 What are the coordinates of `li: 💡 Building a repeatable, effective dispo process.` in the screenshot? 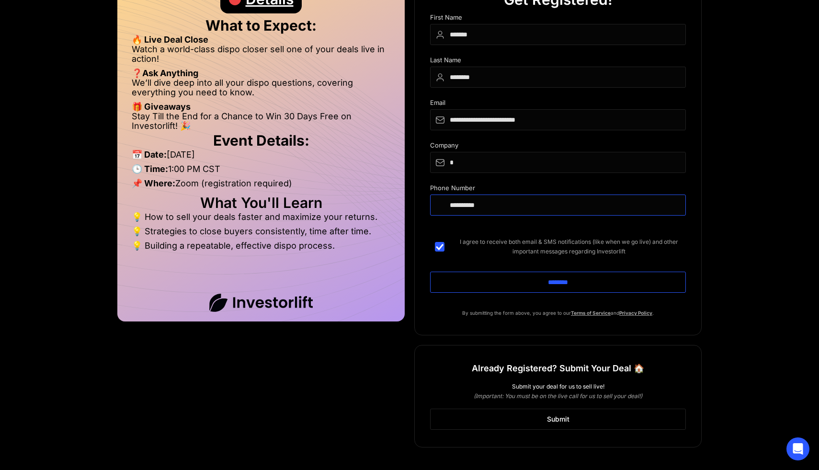 It's located at (261, 246).